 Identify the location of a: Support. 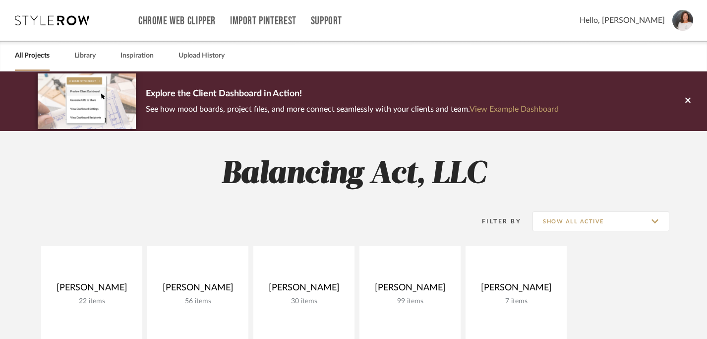
(326, 21).